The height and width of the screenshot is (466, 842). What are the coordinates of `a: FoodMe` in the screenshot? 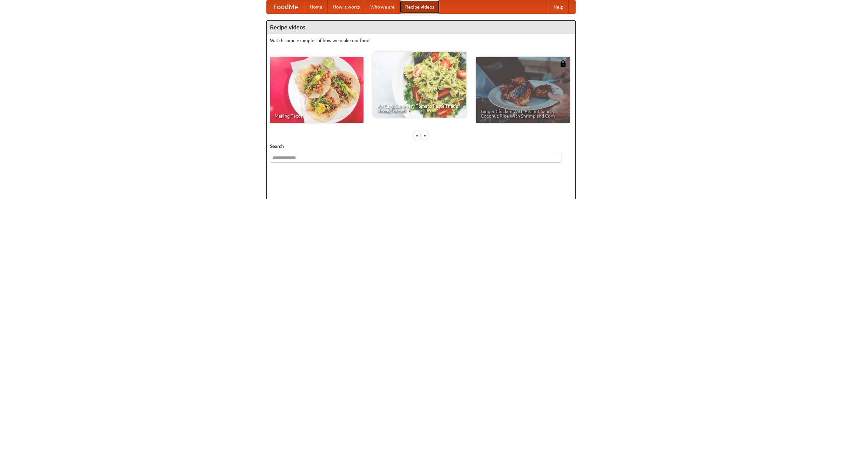 It's located at (286, 7).